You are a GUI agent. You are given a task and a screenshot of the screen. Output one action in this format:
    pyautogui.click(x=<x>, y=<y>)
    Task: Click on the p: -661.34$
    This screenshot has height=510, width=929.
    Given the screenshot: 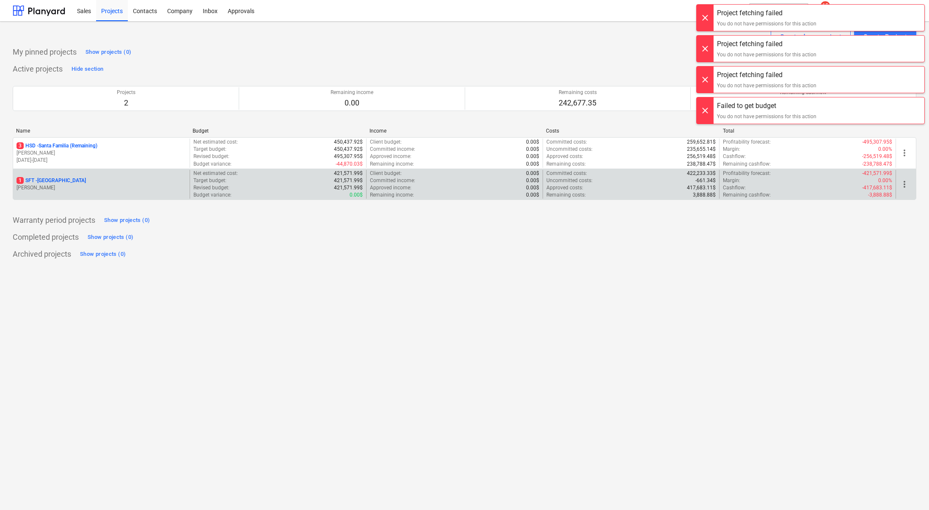 What is the action you would take?
    pyautogui.click(x=706, y=180)
    